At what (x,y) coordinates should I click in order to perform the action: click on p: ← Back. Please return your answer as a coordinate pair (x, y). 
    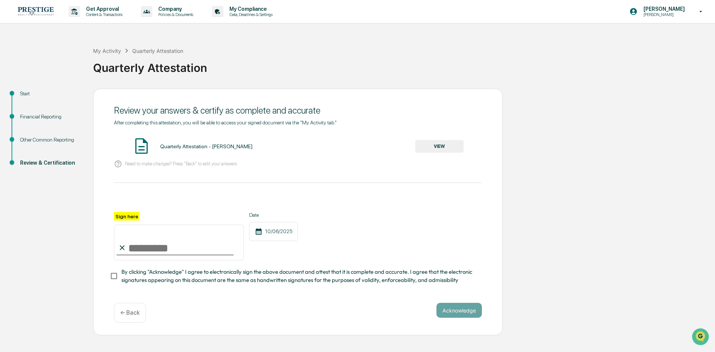
    Looking at the image, I should click on (130, 312).